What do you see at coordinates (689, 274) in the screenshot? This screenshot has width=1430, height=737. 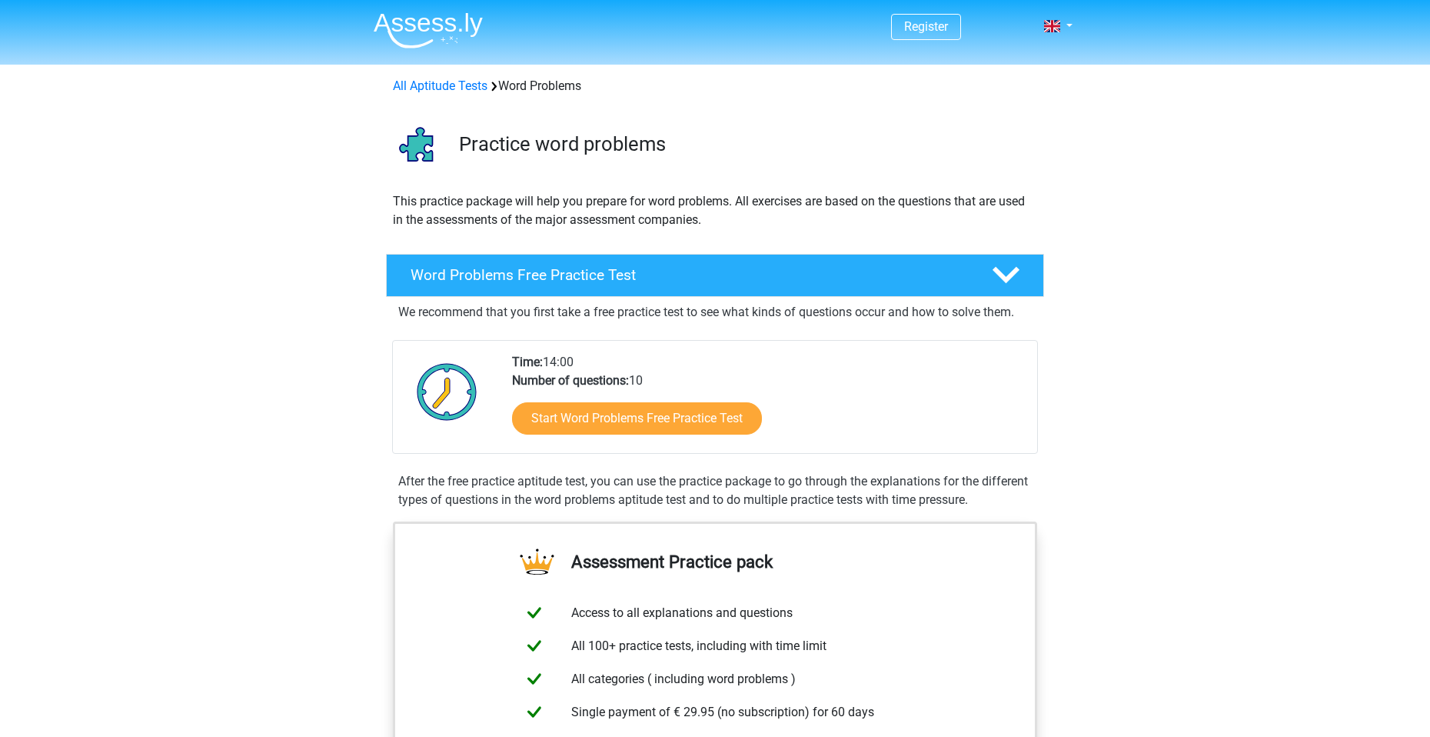 I see `h4: Word Problems Free Practice Test` at bounding box center [689, 274].